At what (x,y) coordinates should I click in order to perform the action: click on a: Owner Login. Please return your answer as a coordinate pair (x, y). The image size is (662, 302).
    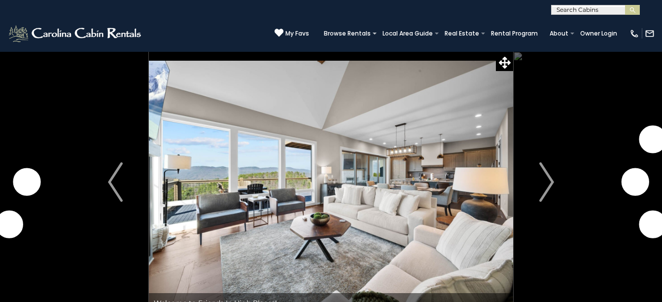
    Looking at the image, I should click on (599, 34).